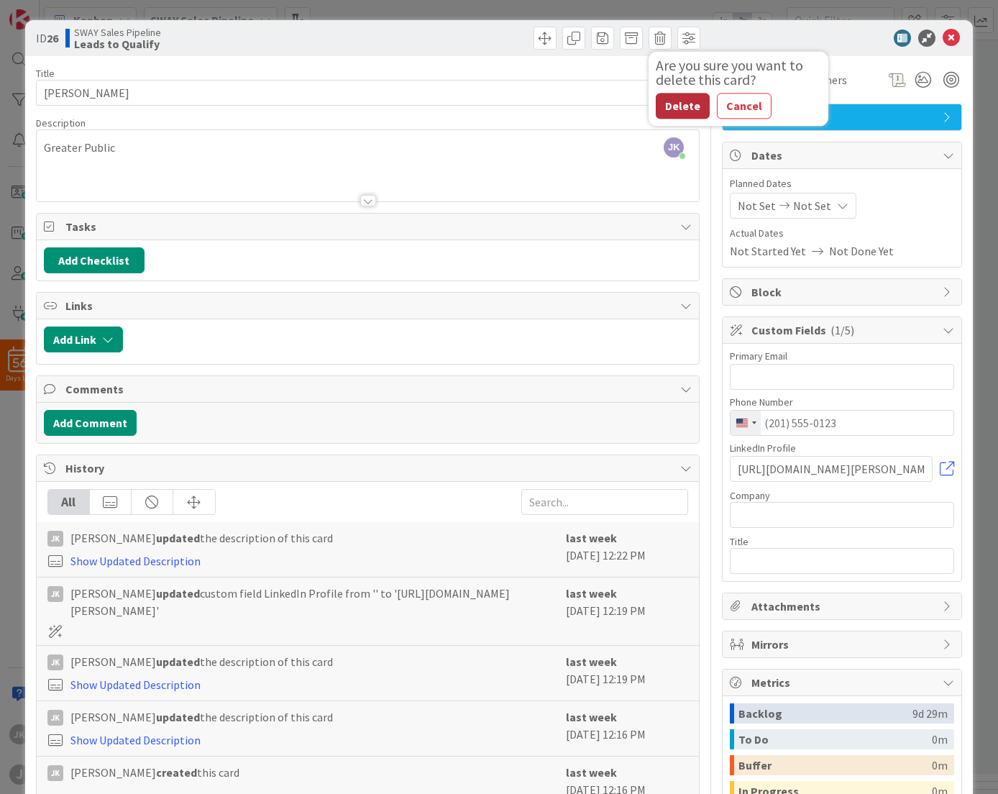  I want to click on div: Primary Email, so click(842, 356).